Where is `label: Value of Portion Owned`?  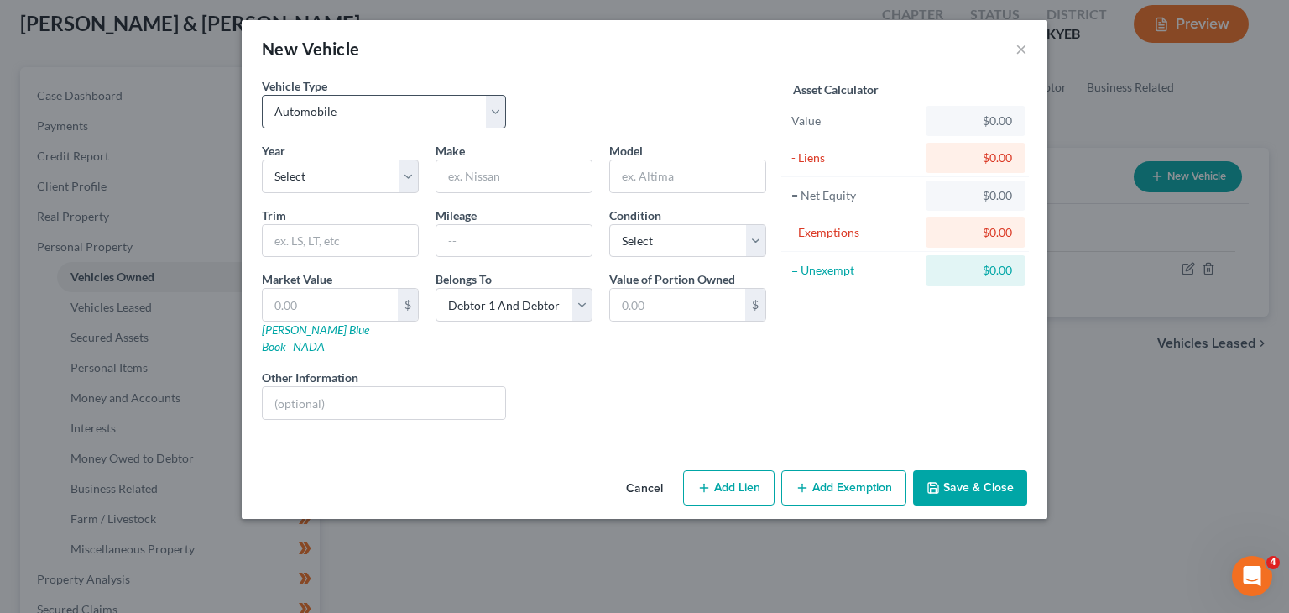
label: Value of Portion Owned is located at coordinates (672, 279).